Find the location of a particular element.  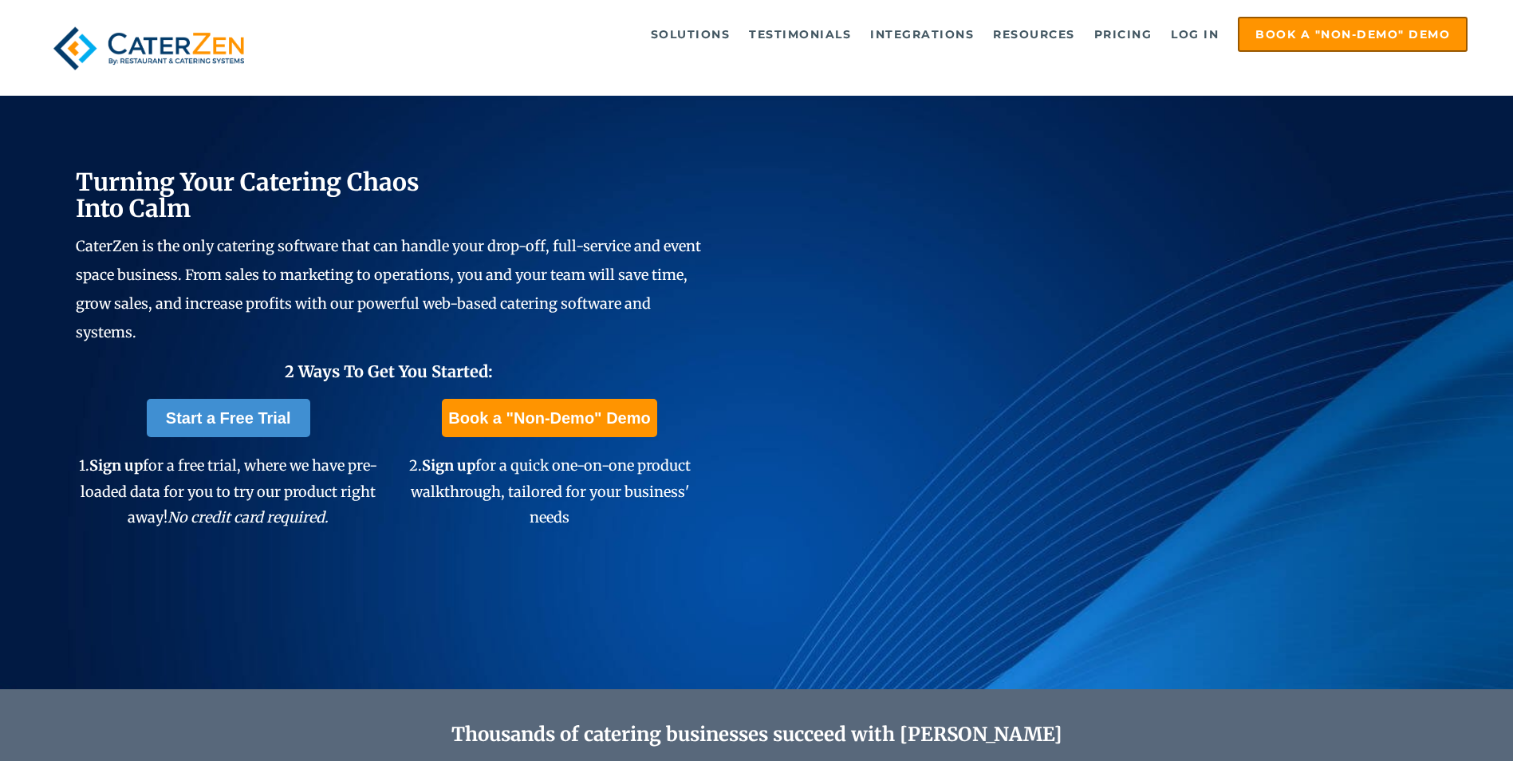

img: caterzen is located at coordinates (148, 48).